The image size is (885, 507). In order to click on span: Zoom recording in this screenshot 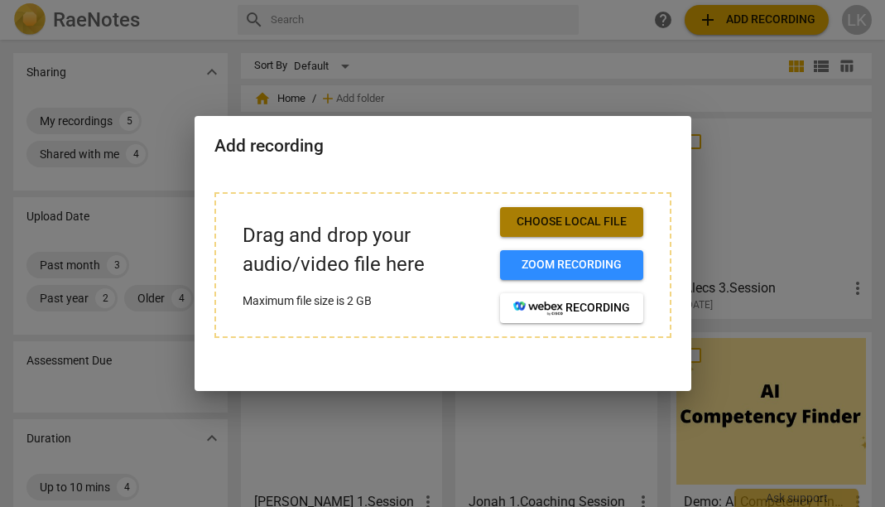, I will do `click(571, 265)`.